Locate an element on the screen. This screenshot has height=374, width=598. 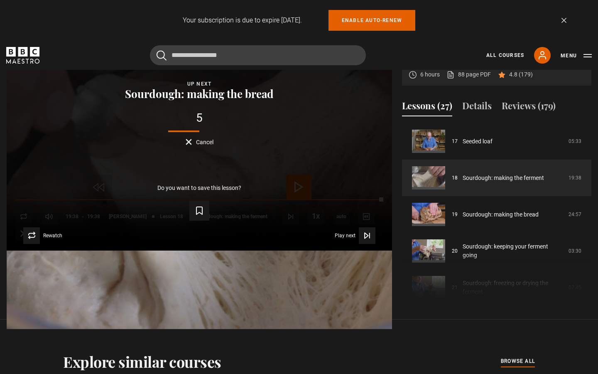
a: browse all is located at coordinates (518, 362).